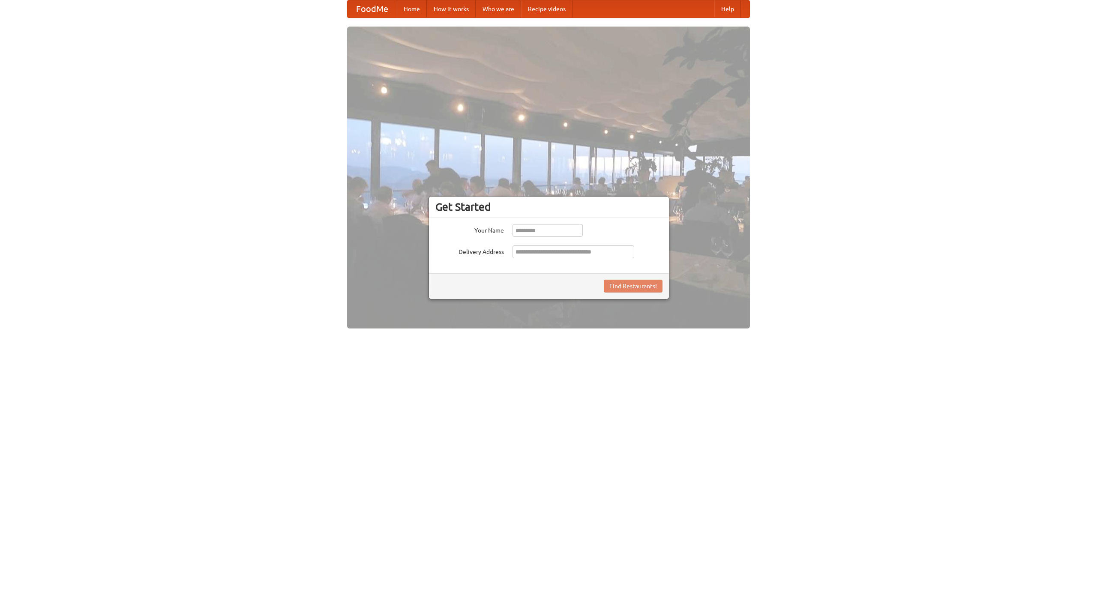 Image resolution: width=1097 pixels, height=606 pixels. Describe the element at coordinates (547, 9) in the screenshot. I see `a: Recipe videos` at that location.